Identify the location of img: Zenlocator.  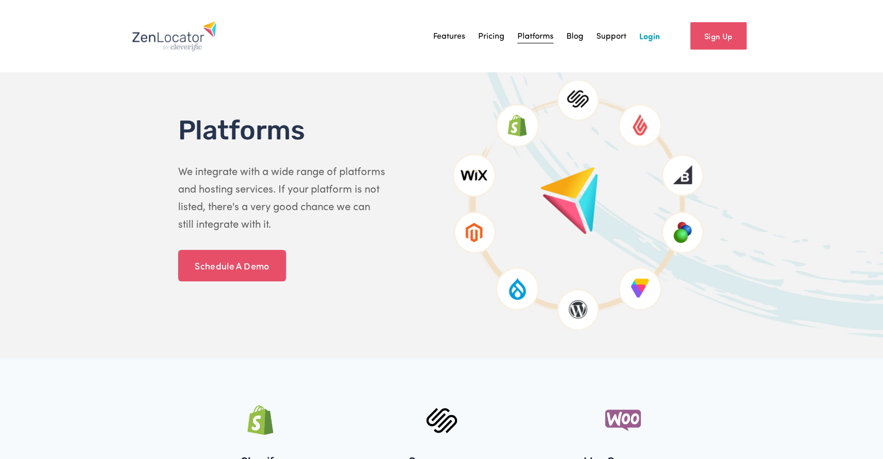
(174, 36).